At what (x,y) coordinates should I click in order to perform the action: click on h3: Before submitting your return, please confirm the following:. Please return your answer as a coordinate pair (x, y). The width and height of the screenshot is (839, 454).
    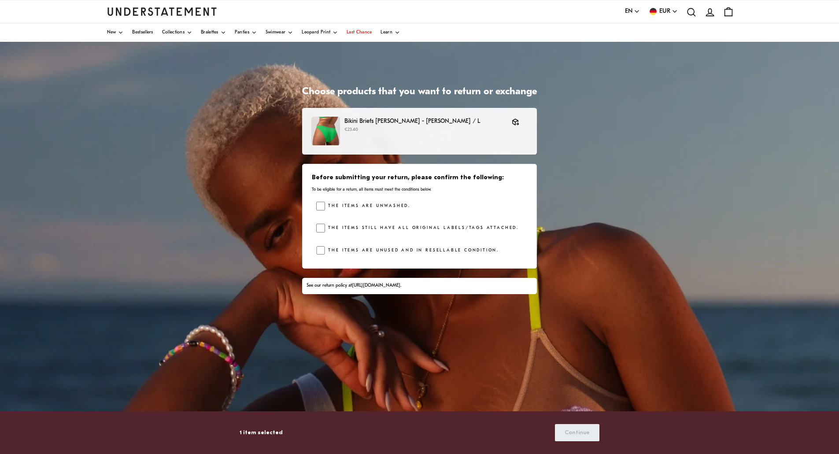
    Looking at the image, I should click on (419, 178).